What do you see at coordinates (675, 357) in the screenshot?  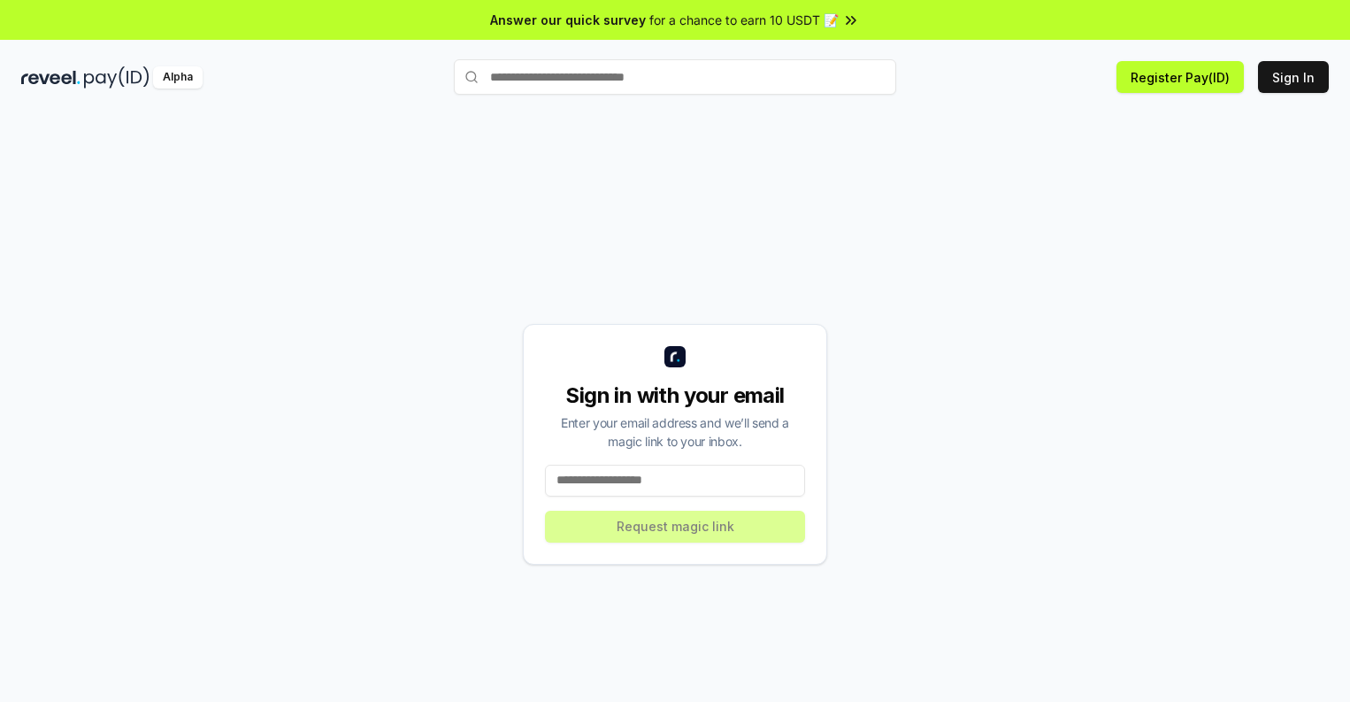 I see `img: logo_small` at bounding box center [675, 357].